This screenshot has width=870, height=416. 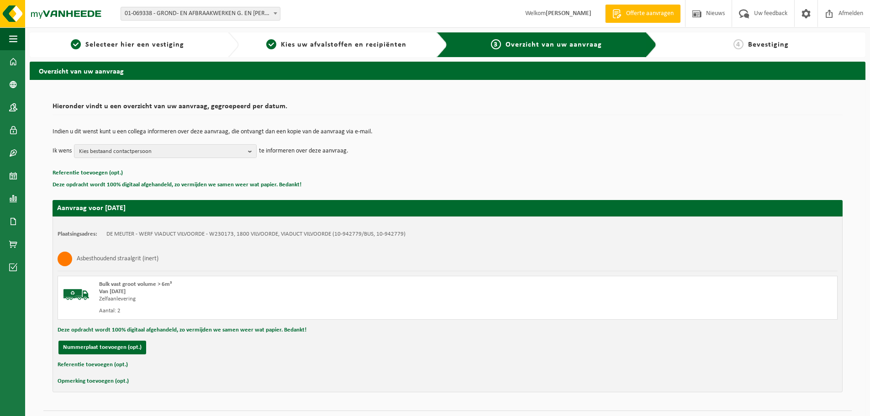 I want to click on p: te informeren over deze aanvraag., so click(x=304, y=151).